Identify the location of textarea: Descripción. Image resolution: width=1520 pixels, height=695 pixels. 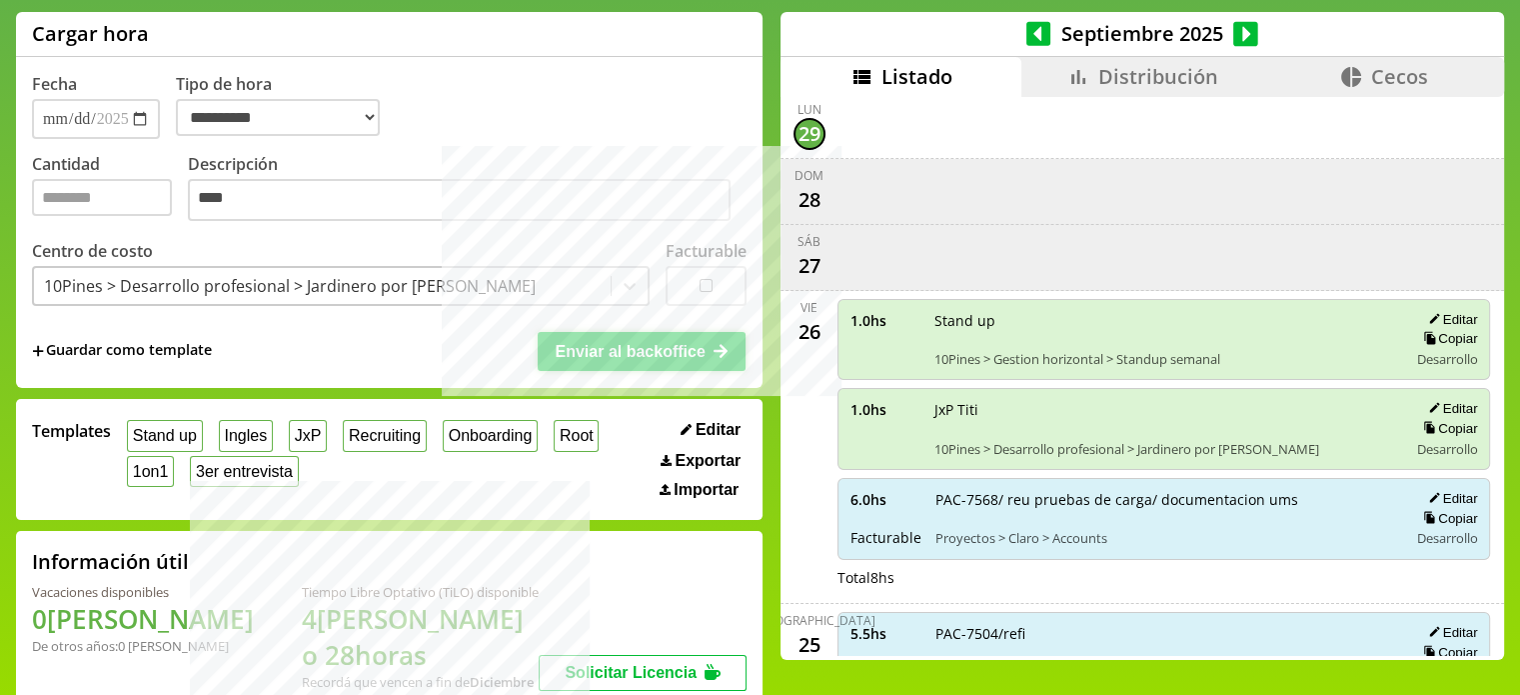
(459, 200).